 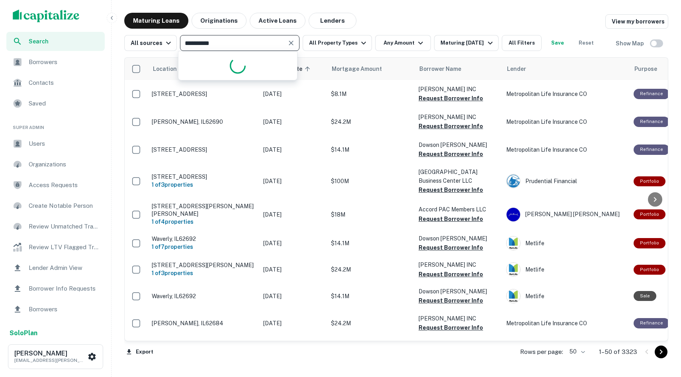 What do you see at coordinates (64, 62) in the screenshot?
I see `span: Borrowers` at bounding box center [64, 62].